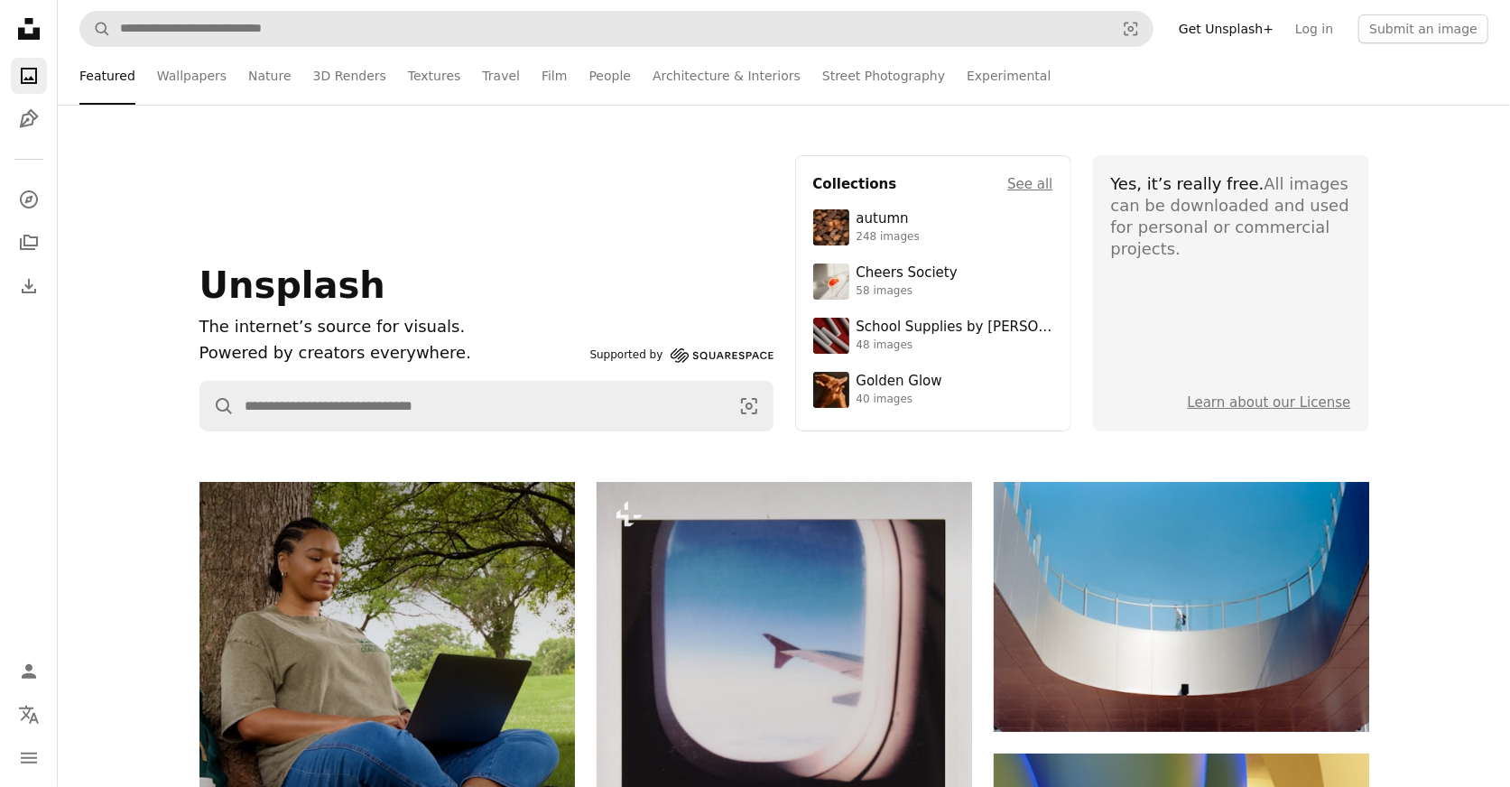  Describe the element at coordinates (29, 715) in the screenshot. I see `button: Language` at that location.